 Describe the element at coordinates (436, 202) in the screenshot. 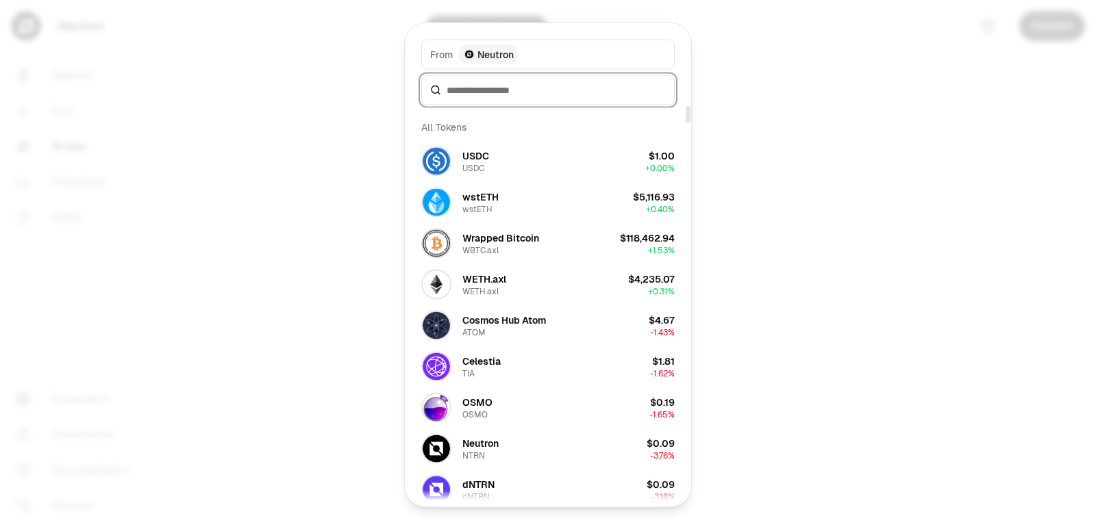

I see `img: wstETH Logo` at that location.